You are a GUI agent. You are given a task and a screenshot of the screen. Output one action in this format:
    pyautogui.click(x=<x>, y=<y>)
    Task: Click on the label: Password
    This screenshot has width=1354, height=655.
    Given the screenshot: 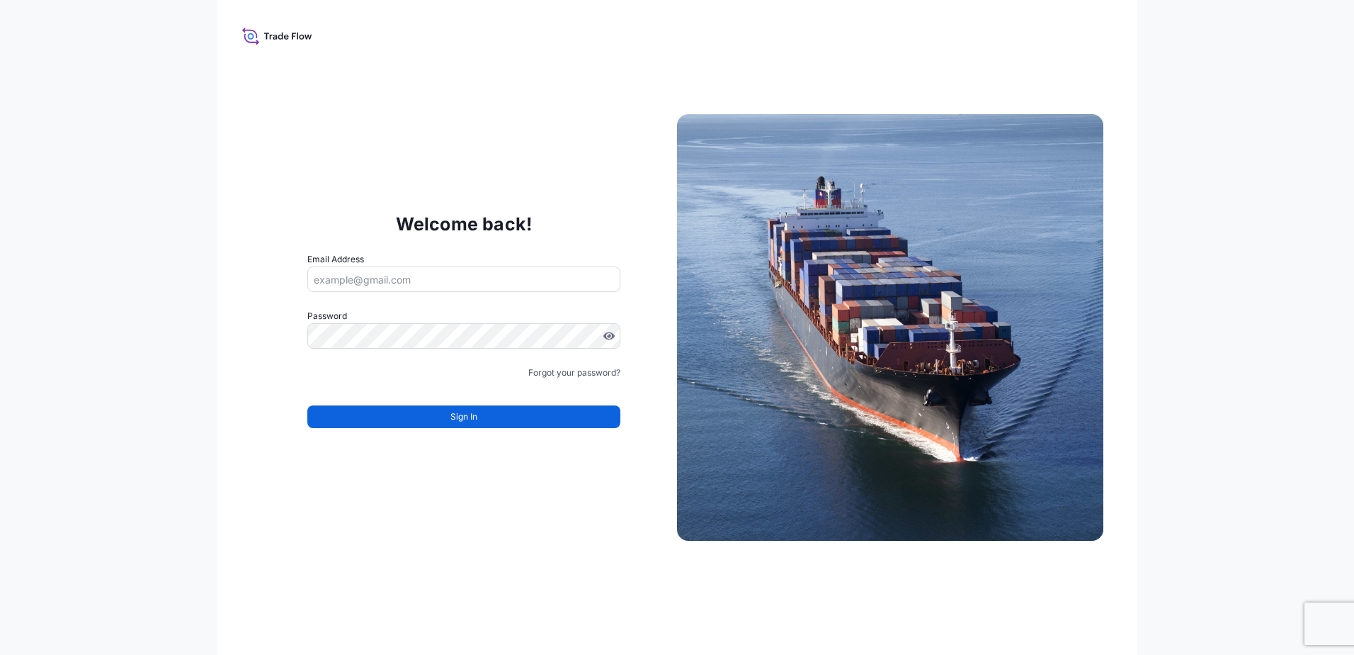 What is the action you would take?
    pyautogui.click(x=464, y=316)
    